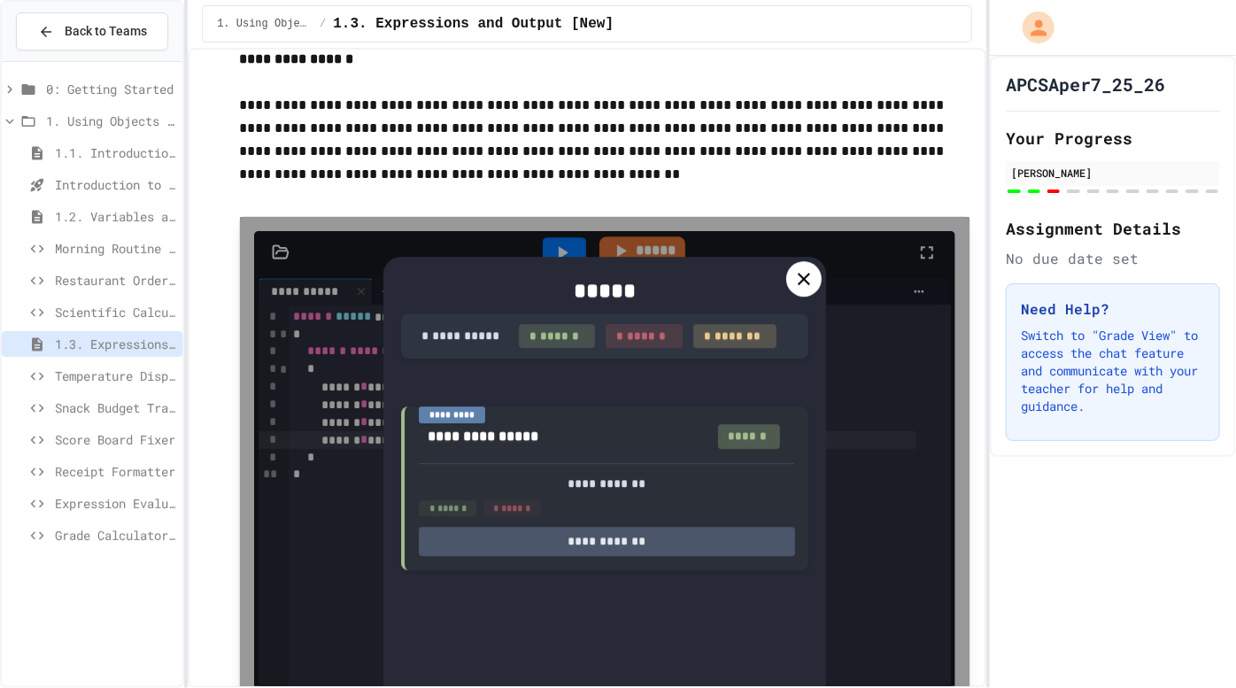 Image resolution: width=1236 pixels, height=688 pixels. Describe the element at coordinates (1032, 27) in the screenshot. I see `div: My Account` at that location.